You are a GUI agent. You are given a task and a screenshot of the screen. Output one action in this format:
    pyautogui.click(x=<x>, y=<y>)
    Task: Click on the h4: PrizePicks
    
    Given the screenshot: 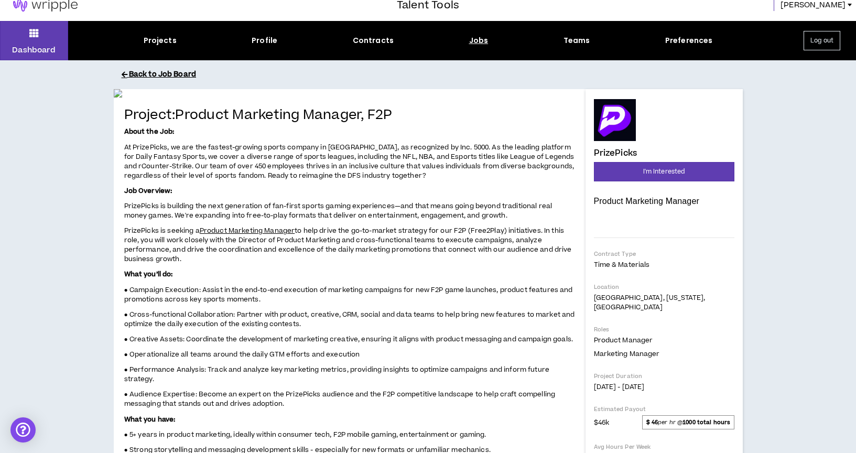 What is the action you would take?
    pyautogui.click(x=615, y=153)
    